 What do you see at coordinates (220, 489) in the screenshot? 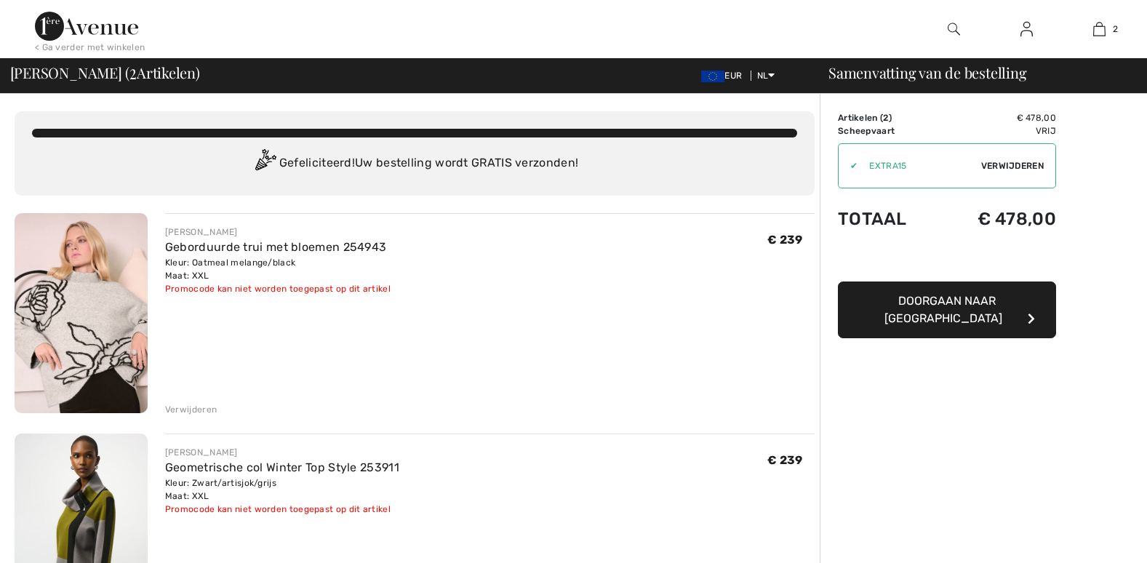
I see `font: Kleur: Zwart/artisjok/grijs Maat: XXL` at bounding box center [220, 489].